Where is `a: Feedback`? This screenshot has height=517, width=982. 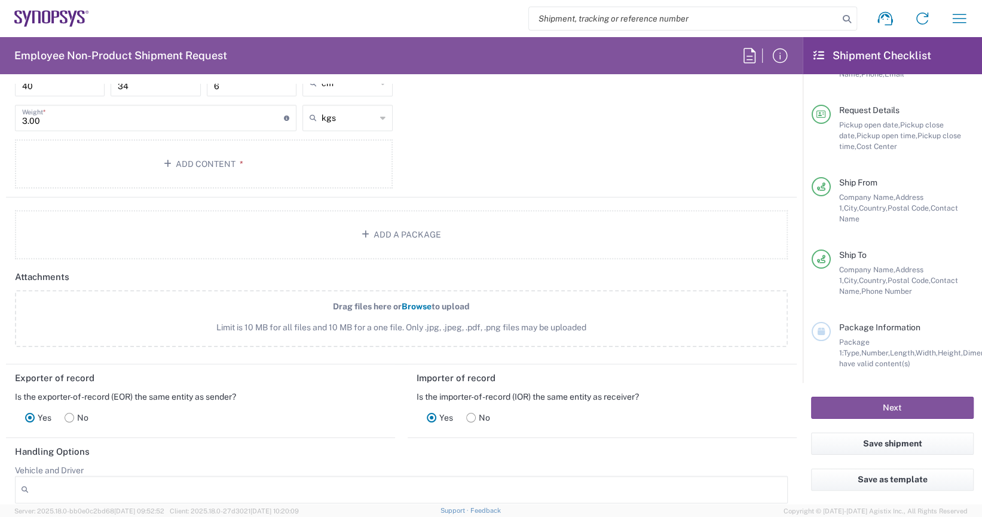 a: Feedback is located at coordinates (485, 510).